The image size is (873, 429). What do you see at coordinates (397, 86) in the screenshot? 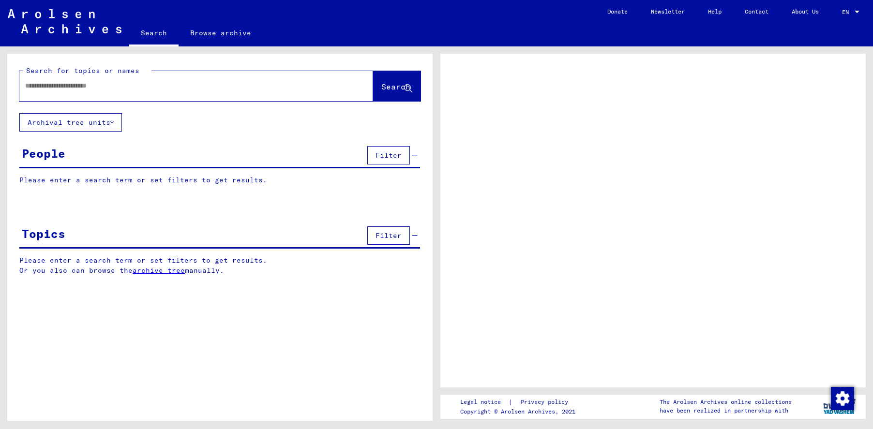
I see `button: Search` at bounding box center [397, 86].